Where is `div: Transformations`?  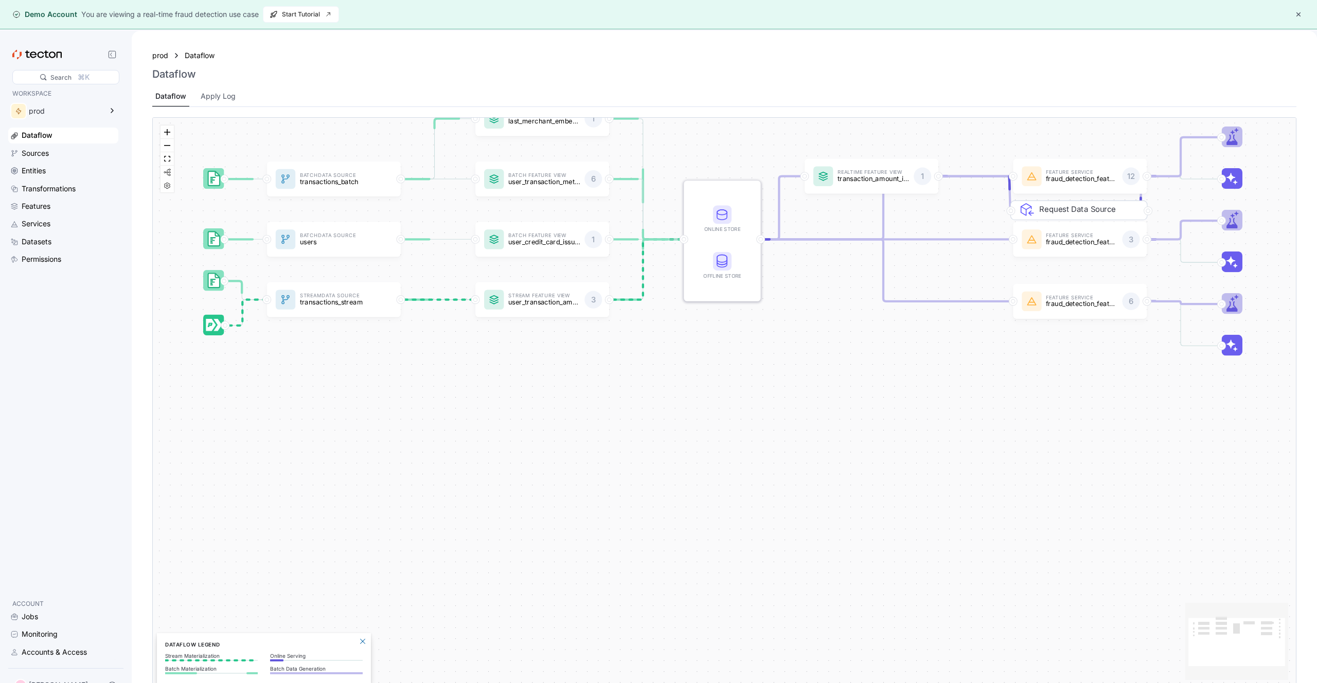 div: Transformations is located at coordinates (48, 189).